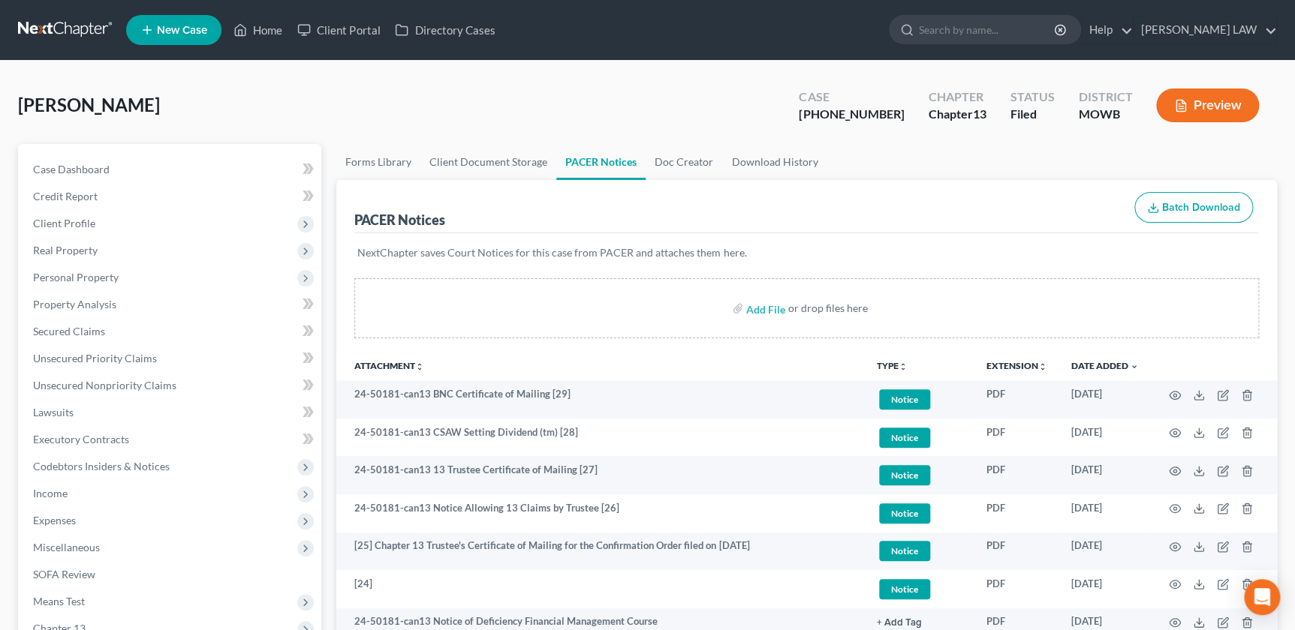  What do you see at coordinates (64, 223) in the screenshot?
I see `span: Client Profile` at bounding box center [64, 223].